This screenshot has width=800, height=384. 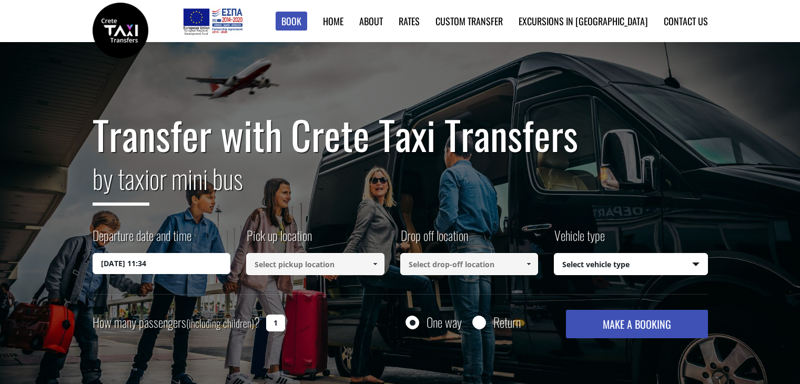 I want to click on h1: Transfer with Crete Taxi Transfers, so click(x=400, y=135).